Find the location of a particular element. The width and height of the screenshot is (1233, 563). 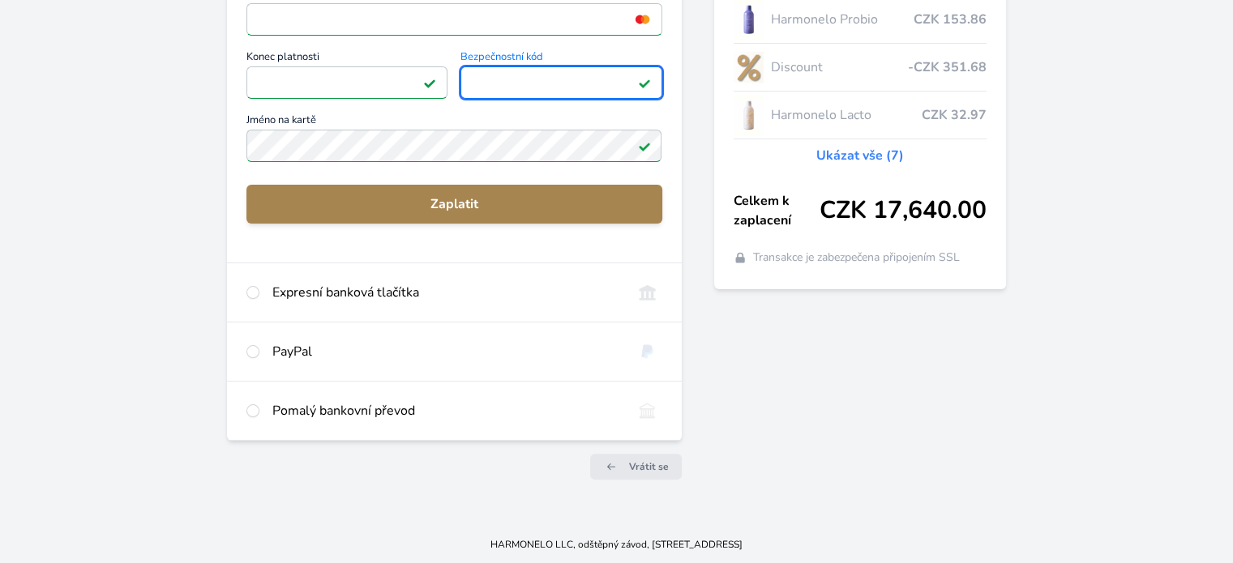

div: Pomalý bankovní převod is located at coordinates (445, 411).